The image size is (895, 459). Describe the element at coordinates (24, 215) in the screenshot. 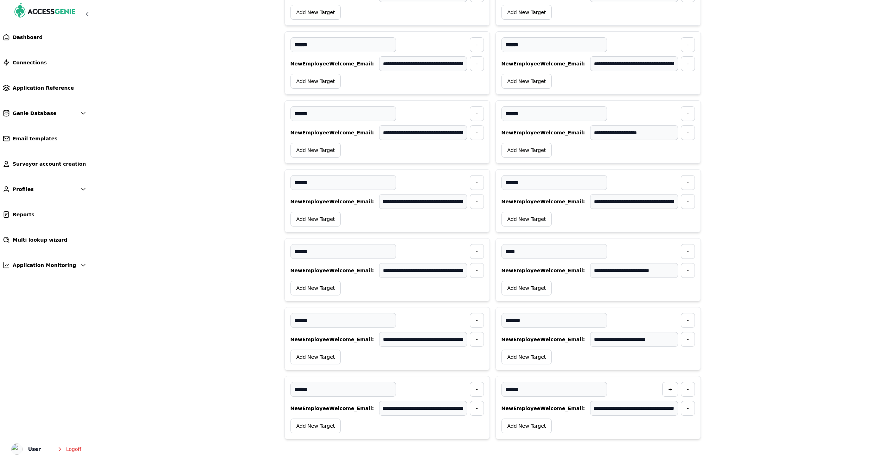

I see `span: Reports` at that location.